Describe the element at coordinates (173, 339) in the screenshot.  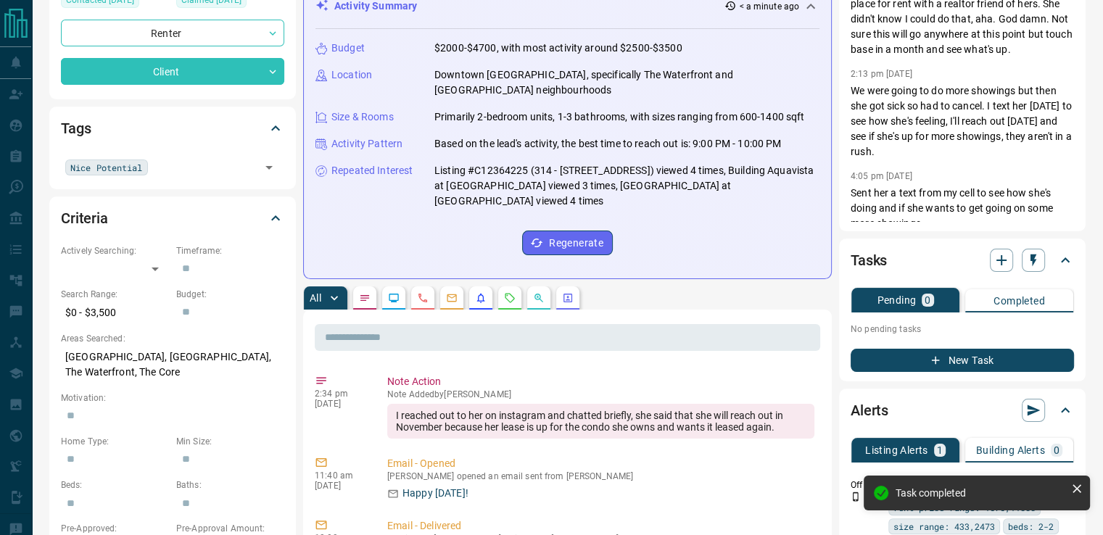
I see `p: Areas Searched:` at that location.